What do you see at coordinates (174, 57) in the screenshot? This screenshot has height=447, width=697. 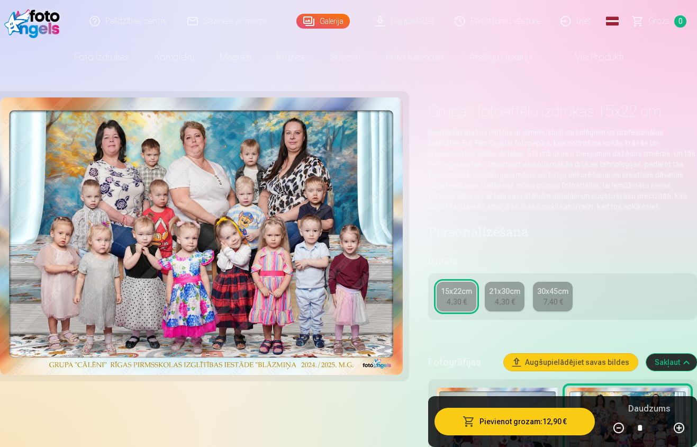 I see `a: Komplekti` at bounding box center [174, 57].